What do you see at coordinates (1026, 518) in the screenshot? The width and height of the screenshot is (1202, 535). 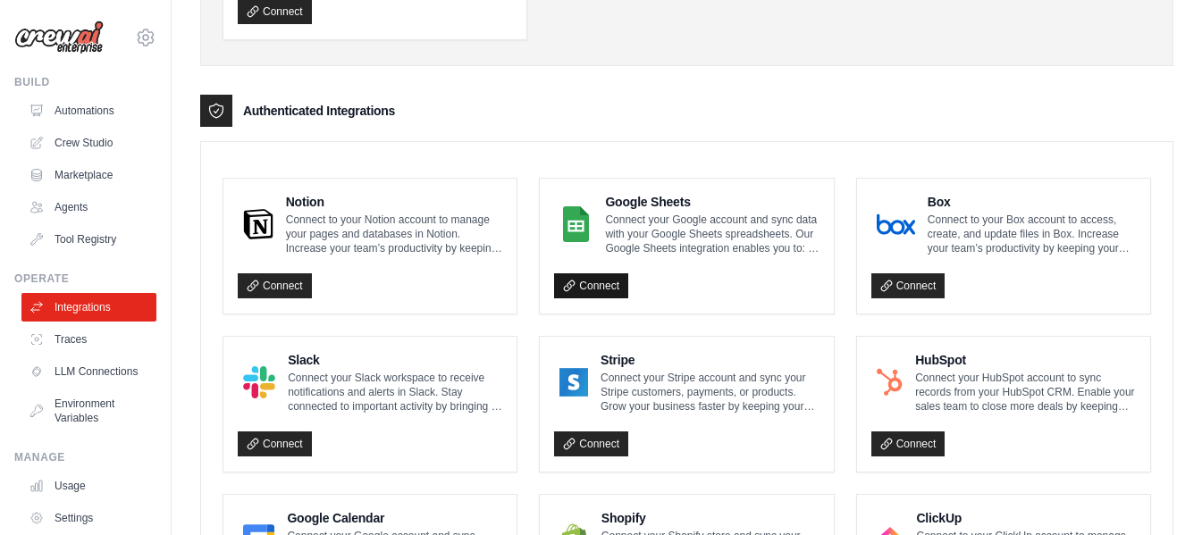 I see `h4: ClickUp` at bounding box center [1026, 518].